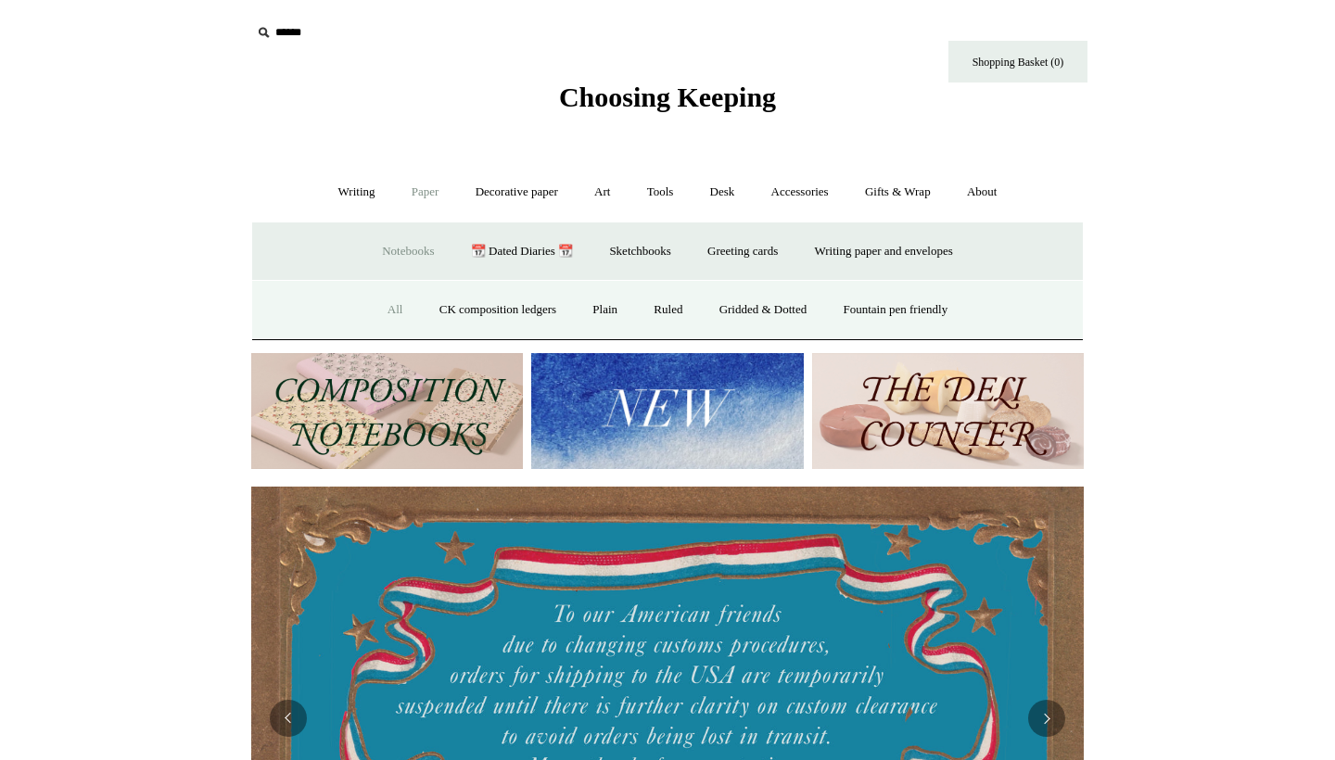  Describe the element at coordinates (947, 411) in the screenshot. I see `img: The Deli Counter` at that location.